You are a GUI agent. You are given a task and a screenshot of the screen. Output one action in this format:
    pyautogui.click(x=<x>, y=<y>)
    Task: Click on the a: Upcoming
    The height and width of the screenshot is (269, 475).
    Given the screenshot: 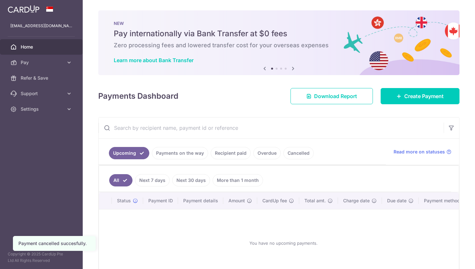 What is the action you would take?
    pyautogui.click(x=129, y=153)
    